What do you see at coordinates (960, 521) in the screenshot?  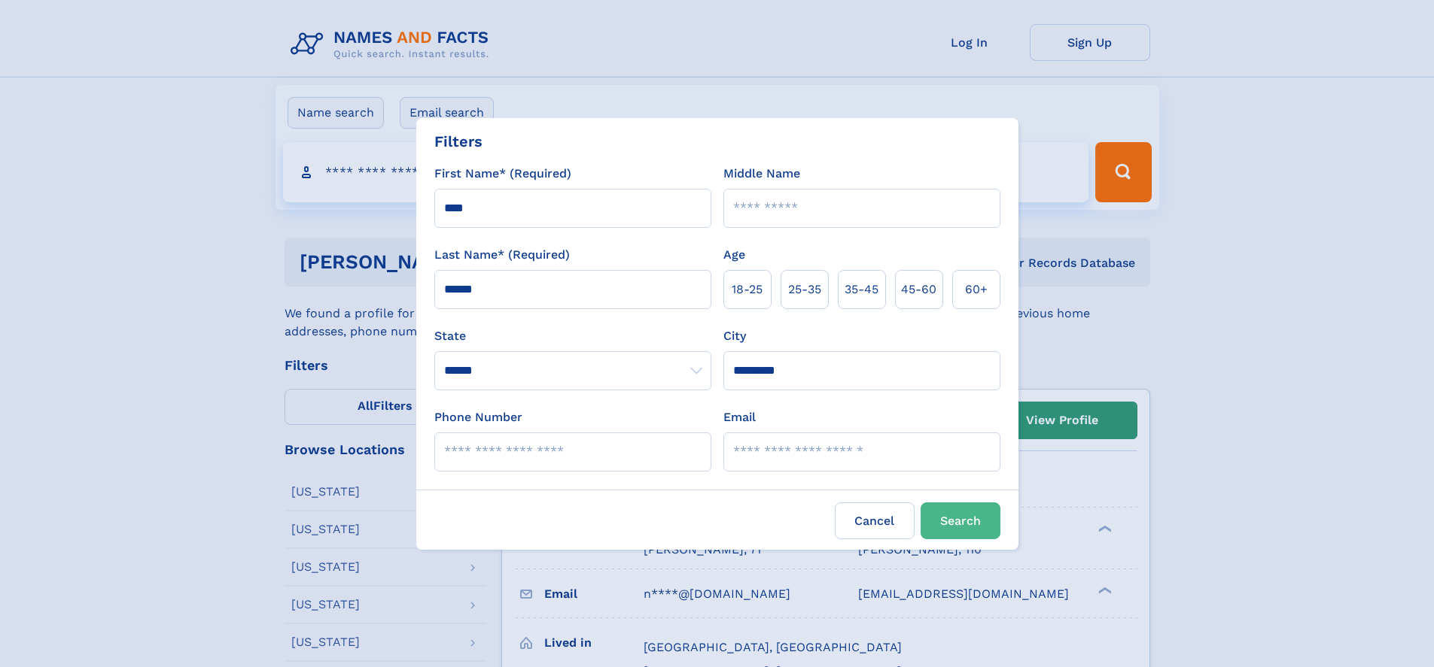 I see `button: Search` at bounding box center [960, 521].